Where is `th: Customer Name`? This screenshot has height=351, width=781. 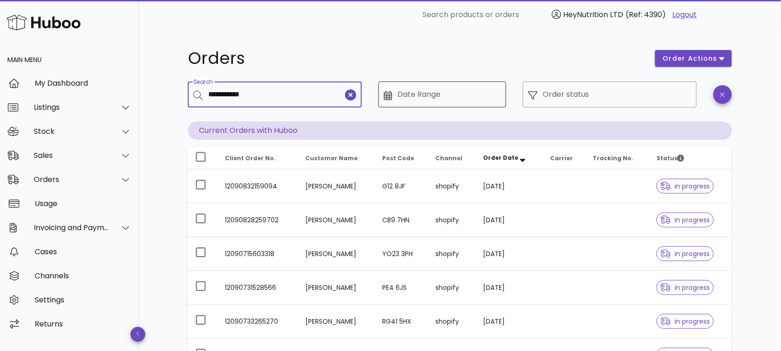
th: Customer Name is located at coordinates (336, 158).